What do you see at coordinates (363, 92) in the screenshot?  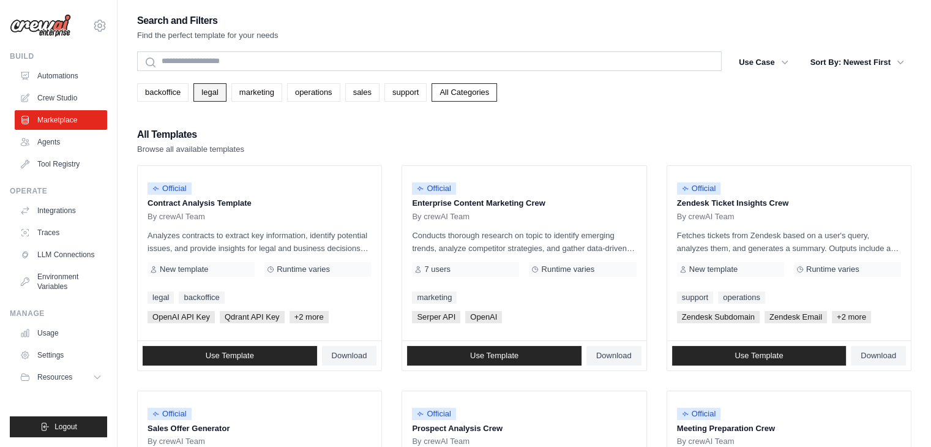 I see `a: sales` at bounding box center [363, 92].